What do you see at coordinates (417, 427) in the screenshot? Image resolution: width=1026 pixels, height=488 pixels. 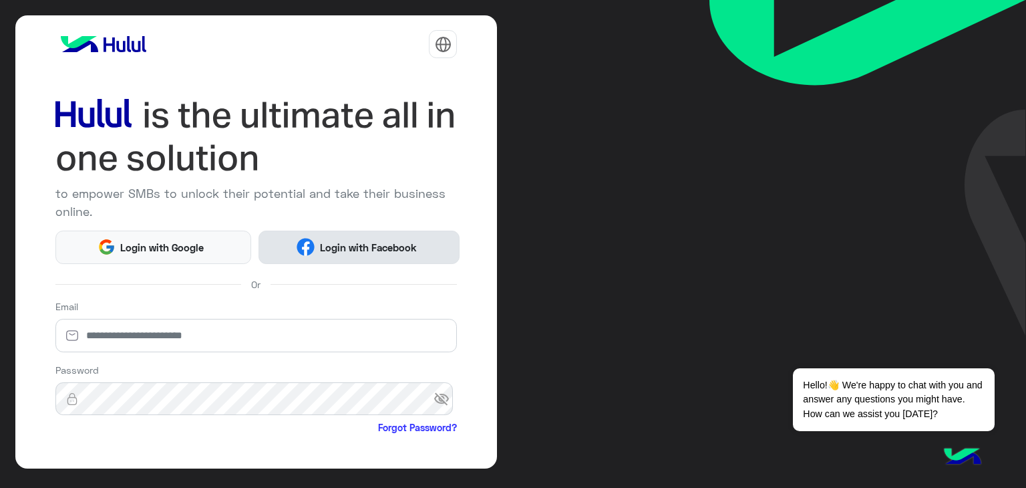 I see `a: Forgot Password?` at bounding box center [417, 427].